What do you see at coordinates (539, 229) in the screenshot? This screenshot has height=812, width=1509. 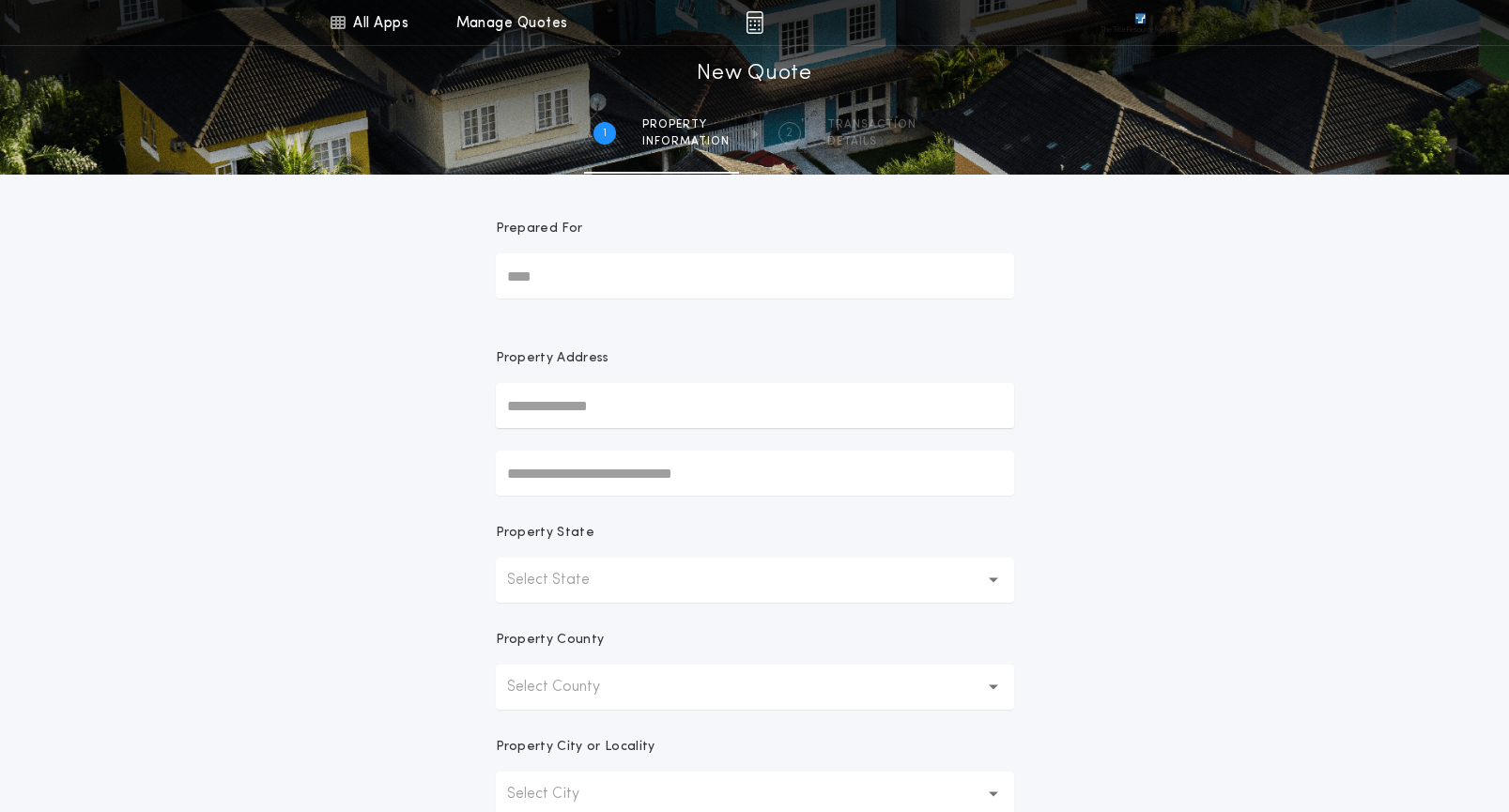 I see `p: Prepared For` at bounding box center [539, 229].